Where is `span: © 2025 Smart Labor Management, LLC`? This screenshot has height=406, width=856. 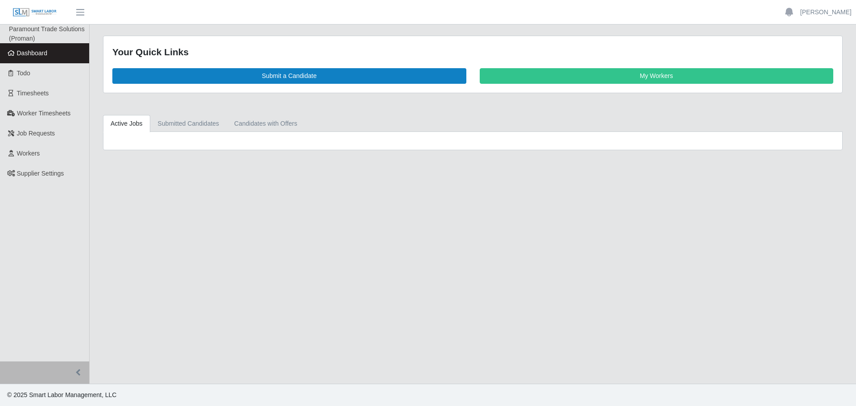
span: © 2025 Smart Labor Management, LLC is located at coordinates (62, 395).